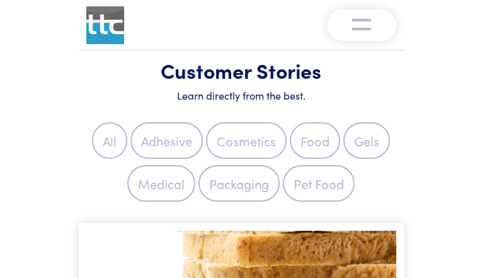 Image resolution: width=482 pixels, height=278 pixels. What do you see at coordinates (110, 140) in the screenshot?
I see `label: All` at bounding box center [110, 140].